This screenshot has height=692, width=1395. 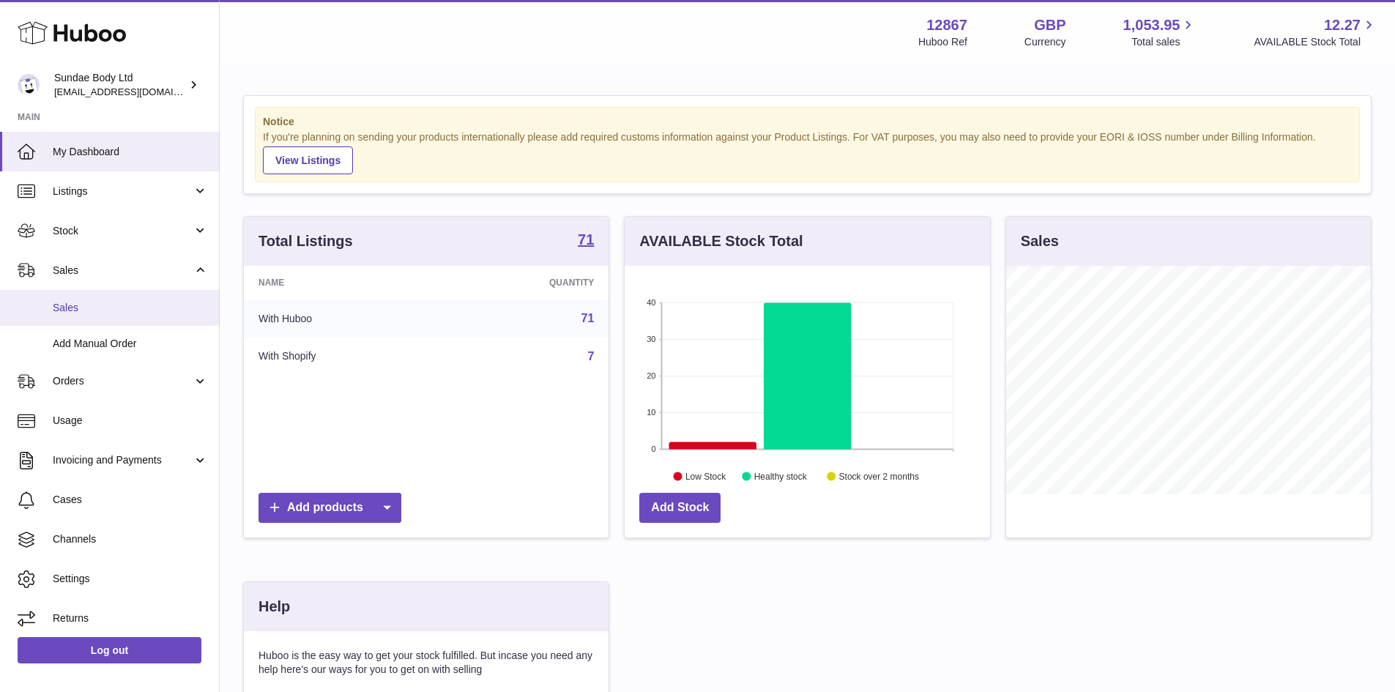 What do you see at coordinates (720, 241) in the screenshot?
I see `h3: AVAILABLE Stock Total` at bounding box center [720, 241].